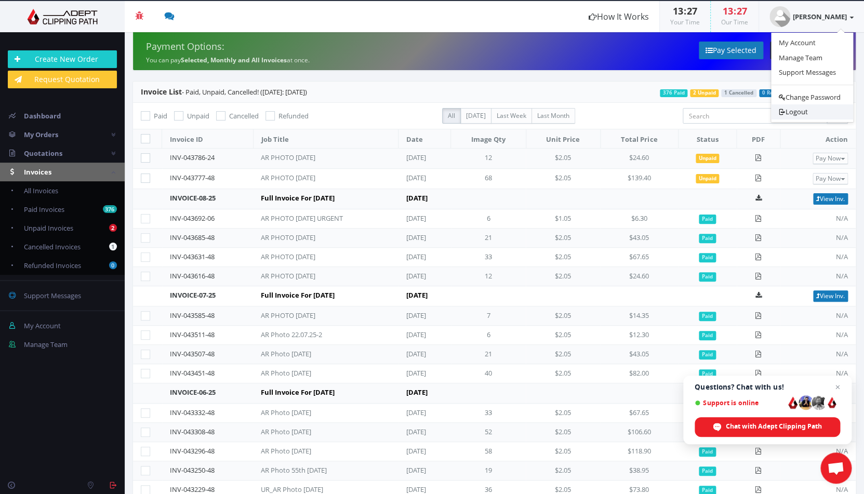  What do you see at coordinates (293, 116) in the screenshot?
I see `span: Refunded` at bounding box center [293, 116].